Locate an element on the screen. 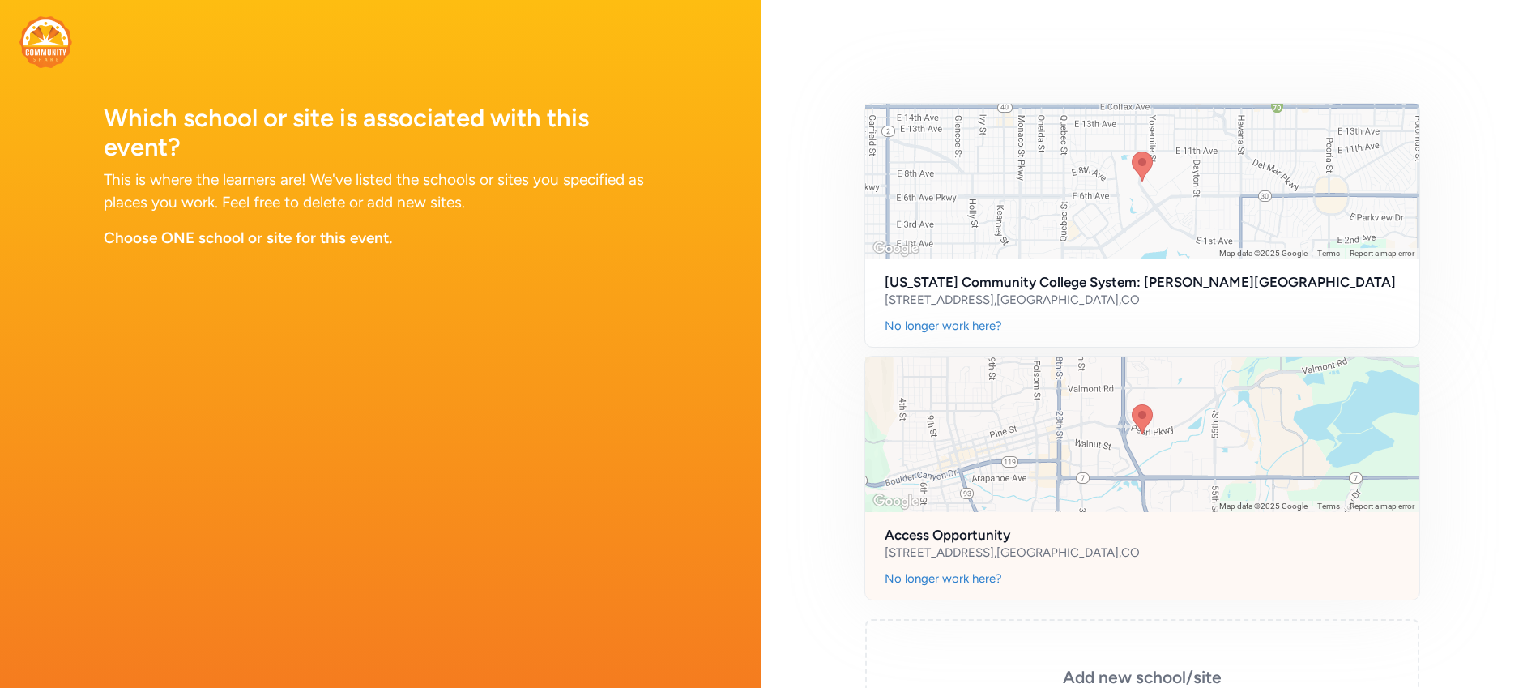 This screenshot has height=688, width=1523. h2: Access Opportunity is located at coordinates (1142, 535).